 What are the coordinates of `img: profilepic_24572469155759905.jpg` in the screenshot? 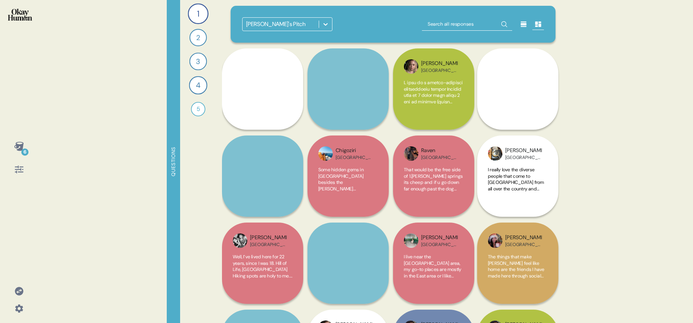 It's located at (411, 153).